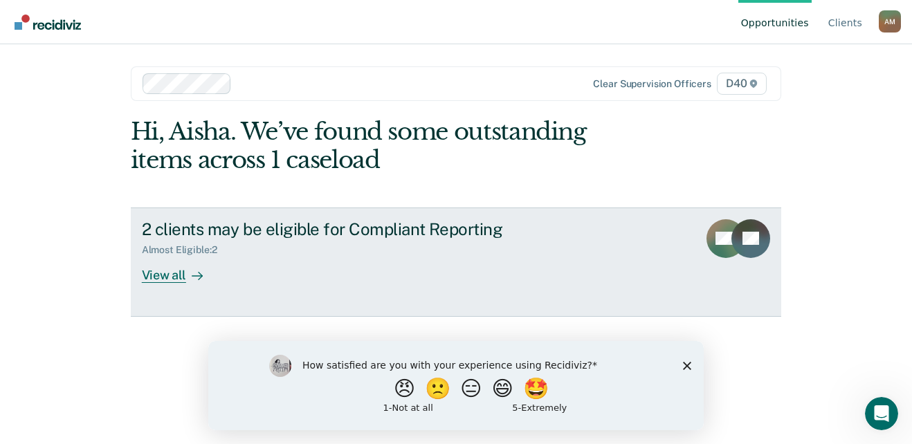 Image resolution: width=912 pixels, height=444 pixels. I want to click on button: 5, so click(329, 48).